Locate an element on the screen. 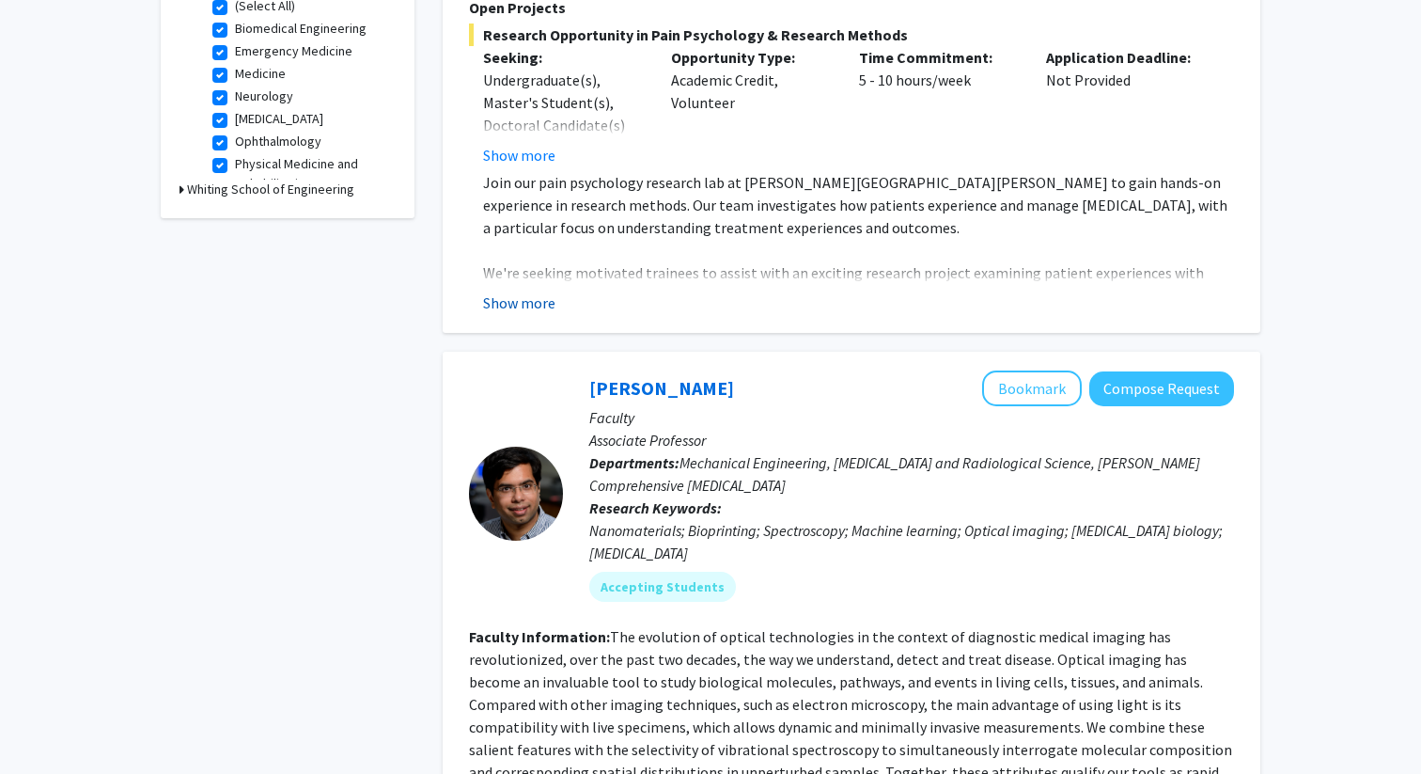 The image size is (1421, 774). p: Opportunity Type: is located at coordinates (751, 57).